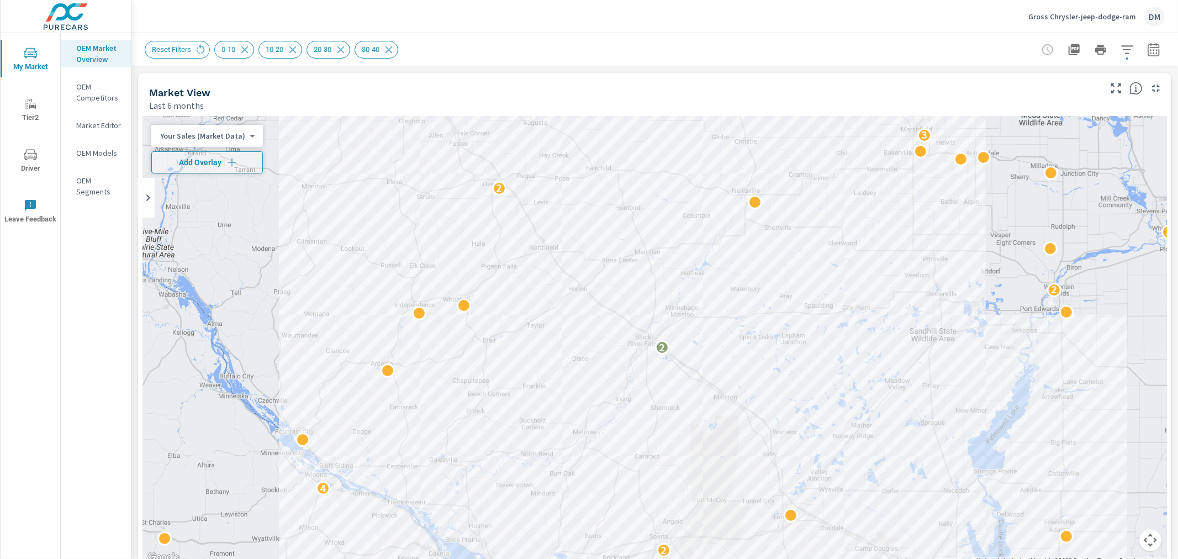 This screenshot has width=1178, height=559. I want to click on div: OEM Segments, so click(96, 186).